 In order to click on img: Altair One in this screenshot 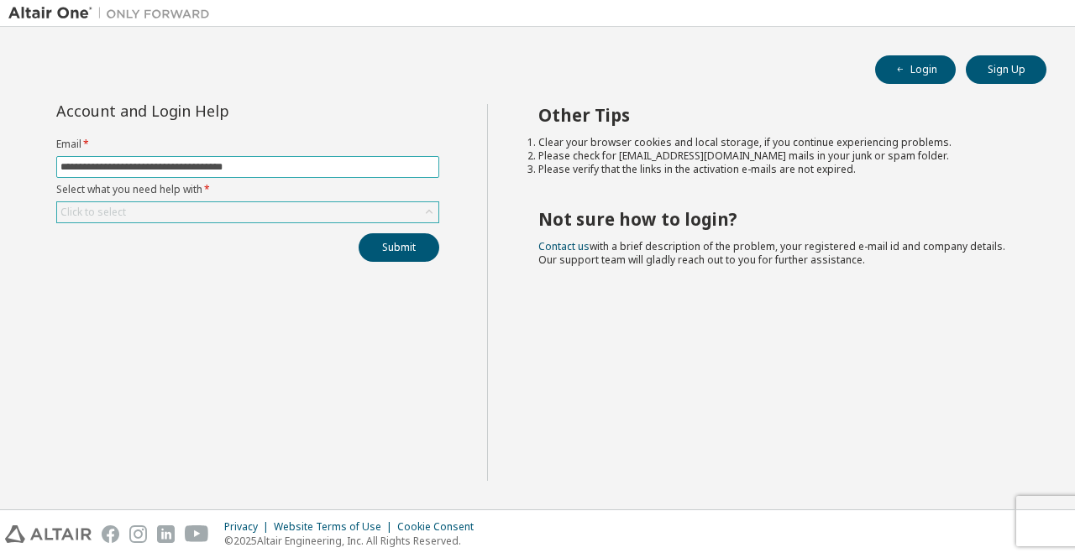, I will do `click(113, 13)`.